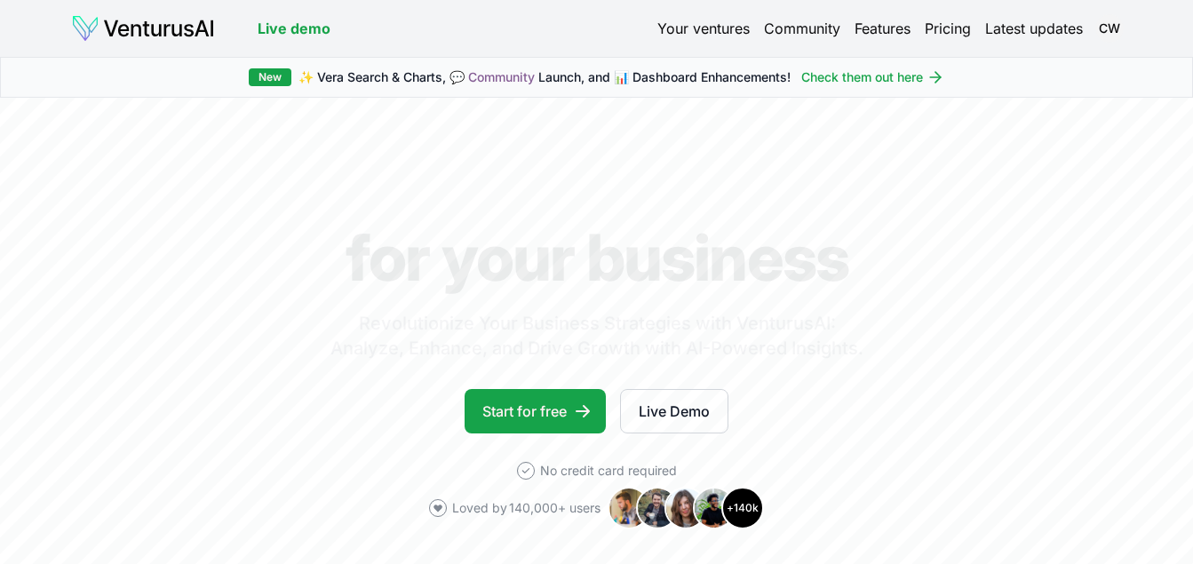  Describe the element at coordinates (143, 28) in the screenshot. I see `img: logo` at that location.